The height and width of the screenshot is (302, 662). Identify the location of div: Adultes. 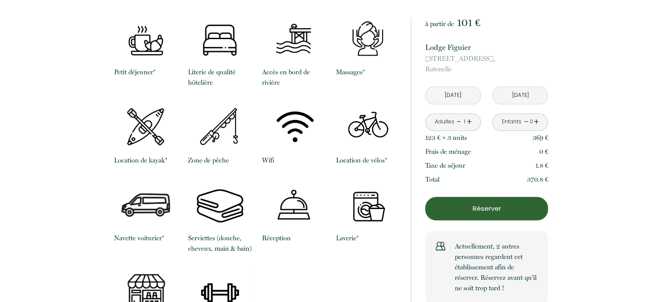
(444, 122).